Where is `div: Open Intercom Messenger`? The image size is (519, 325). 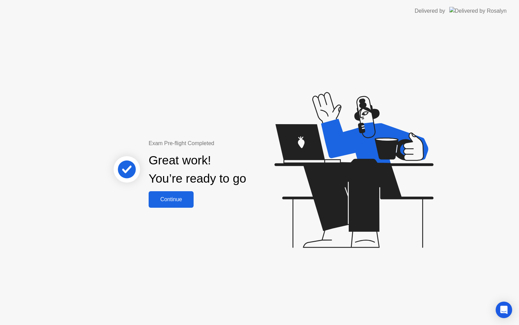
div: Open Intercom Messenger is located at coordinates (504, 309).